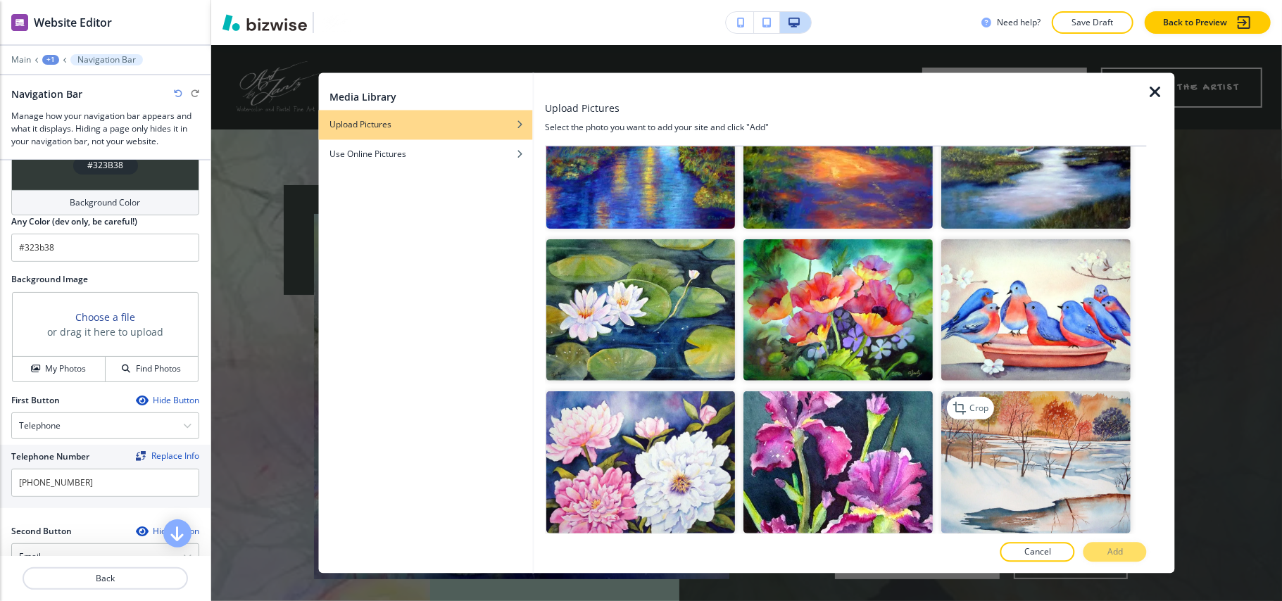 This screenshot has height=601, width=1282. Describe the element at coordinates (105, 317) in the screenshot. I see `h3: Choose a file` at that location.